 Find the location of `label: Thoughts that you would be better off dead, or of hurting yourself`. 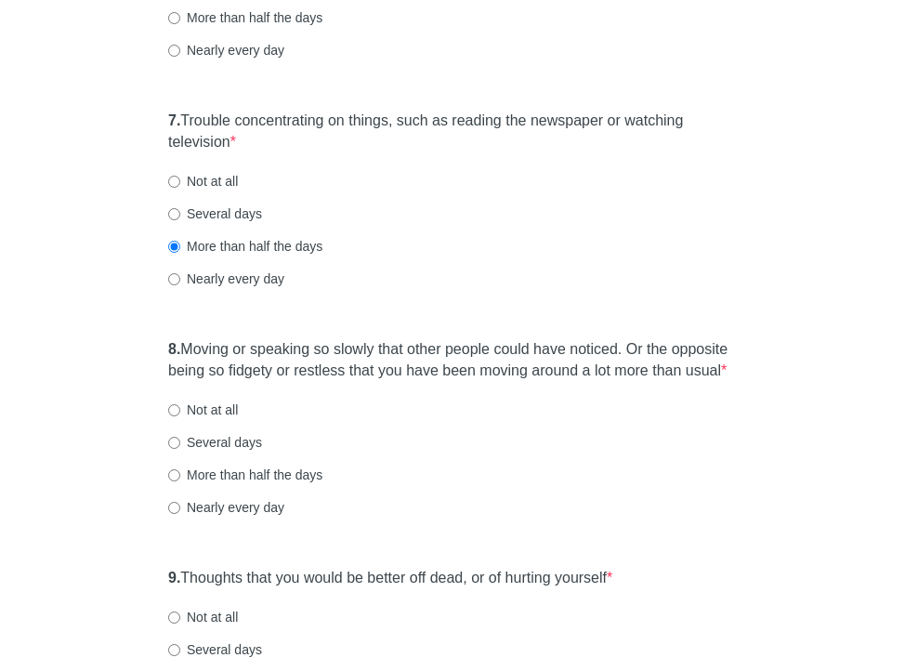

label: Thoughts that you would be better off dead, or of hurting yourself is located at coordinates (390, 578).